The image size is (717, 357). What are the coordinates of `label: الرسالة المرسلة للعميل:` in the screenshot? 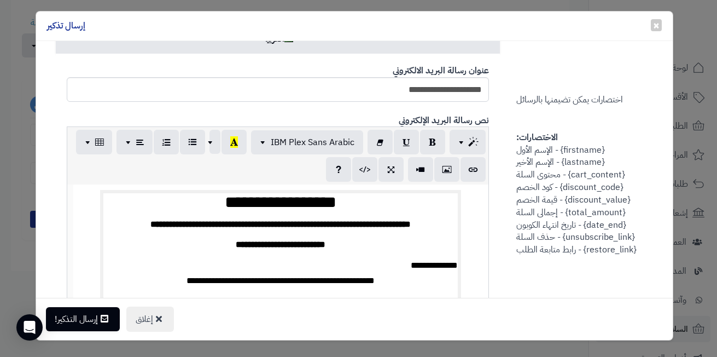 It's located at (574, 32).